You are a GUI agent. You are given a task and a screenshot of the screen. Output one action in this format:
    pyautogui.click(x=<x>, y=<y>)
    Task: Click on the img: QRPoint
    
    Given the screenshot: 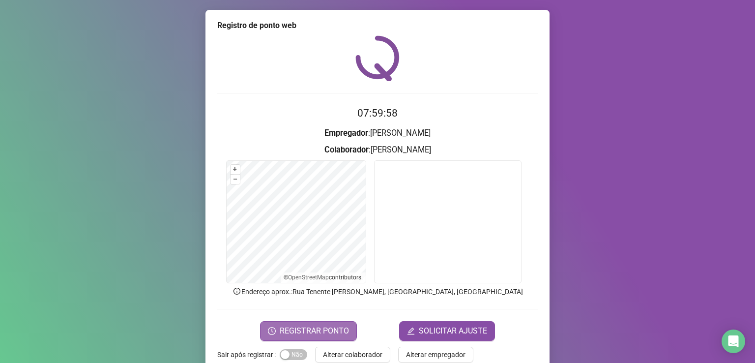 What is the action you would take?
    pyautogui.click(x=378, y=58)
    